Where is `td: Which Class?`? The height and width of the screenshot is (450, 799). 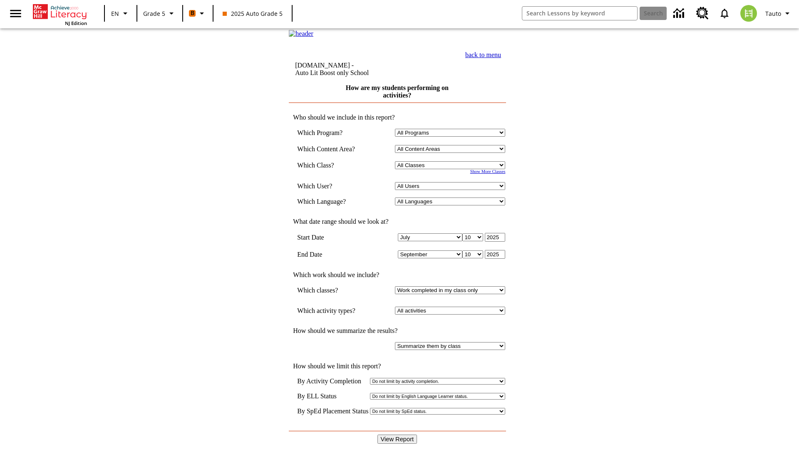 td: Which Class? is located at coordinates (332, 165).